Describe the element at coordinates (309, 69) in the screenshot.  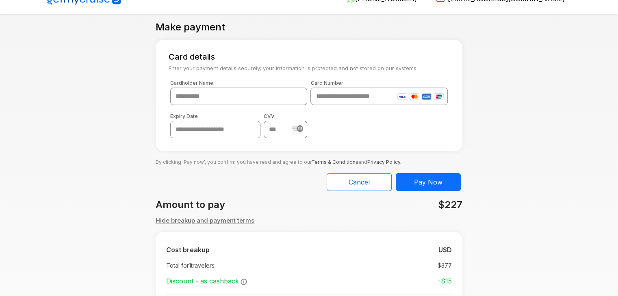
I see `small: Enter your payment details securely; your information is protected and not stored on our systems.` at that location.